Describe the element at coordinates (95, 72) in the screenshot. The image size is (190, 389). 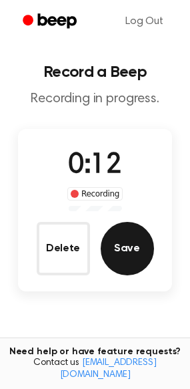
I see `h1: Record a Beep` at that location.